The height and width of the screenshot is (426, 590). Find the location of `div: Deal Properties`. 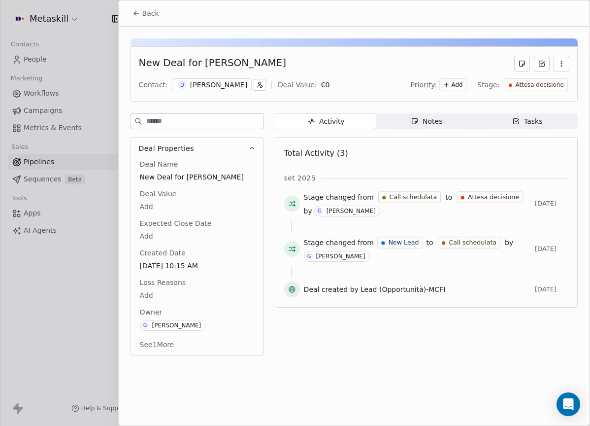

div: Deal Properties is located at coordinates (197, 257).